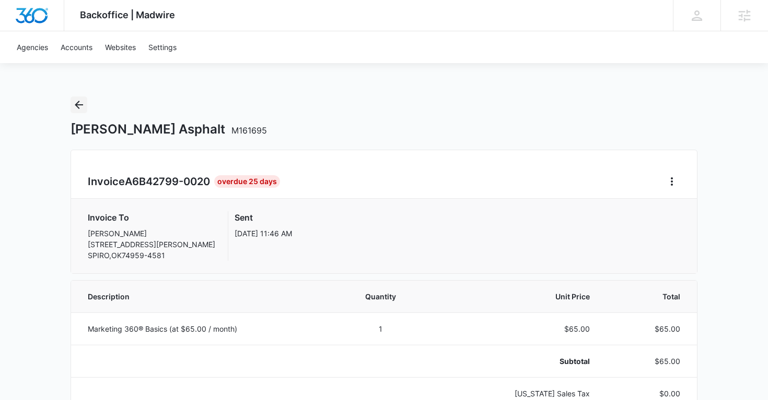 This screenshot has height=400, width=768. I want to click on a: Accounts, so click(76, 47).